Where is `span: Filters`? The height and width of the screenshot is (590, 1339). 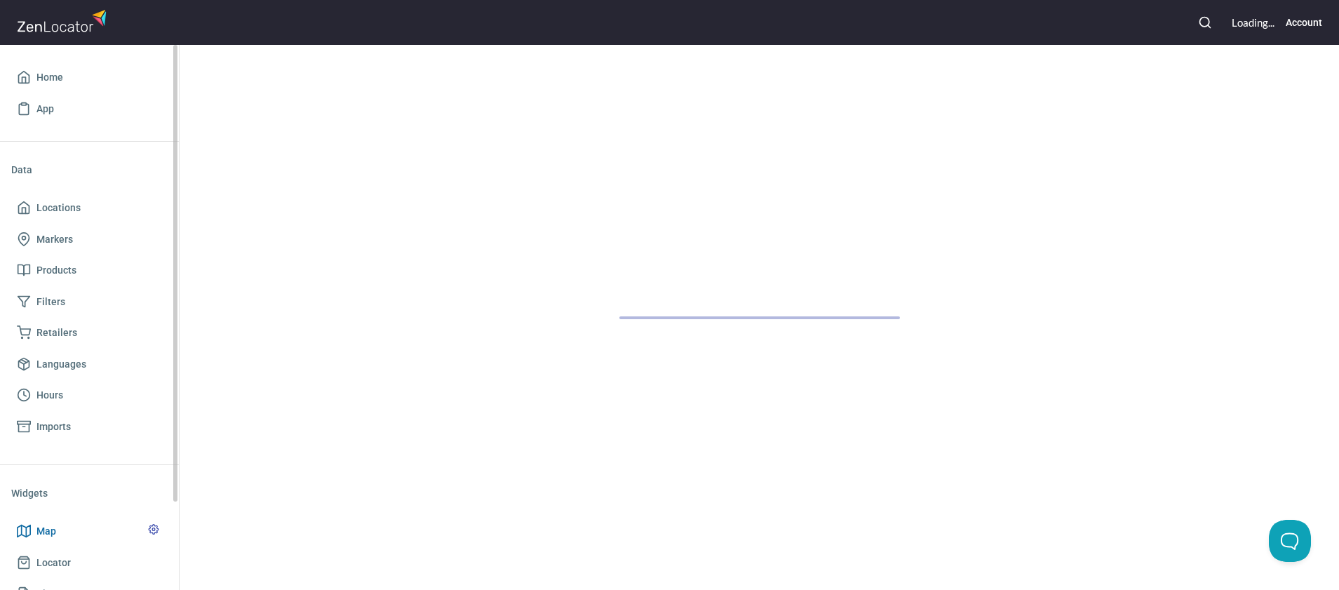
span: Filters is located at coordinates (51, 302).